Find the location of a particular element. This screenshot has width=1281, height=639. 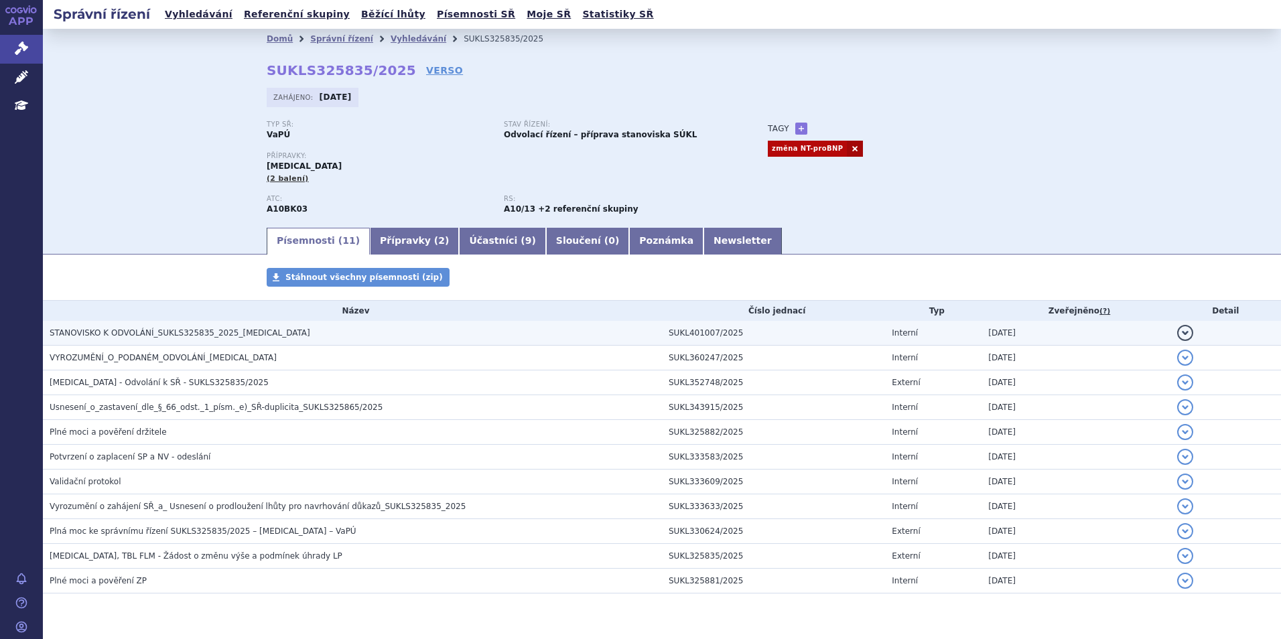

th: Typ is located at coordinates (933, 311).